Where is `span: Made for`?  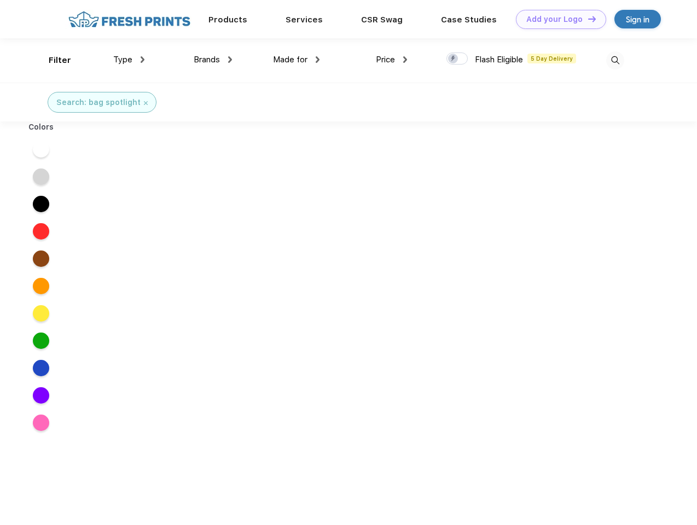
span: Made for is located at coordinates (290, 60).